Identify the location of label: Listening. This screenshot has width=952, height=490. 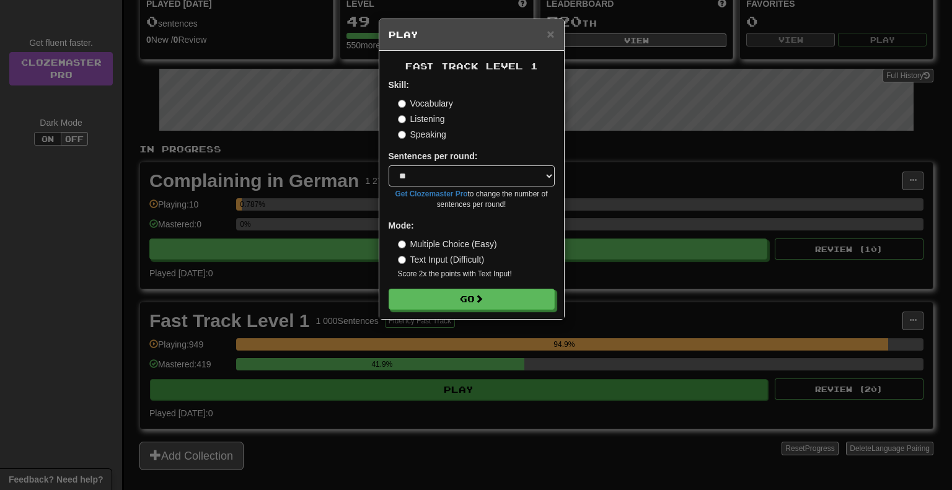
(421, 119).